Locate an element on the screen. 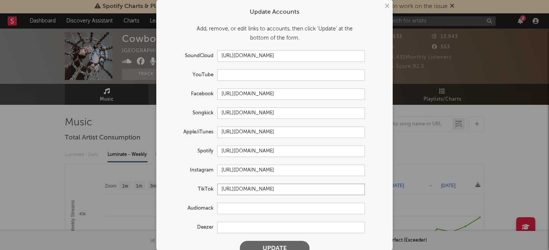 Image resolution: width=549 pixels, height=250 pixels. label: Instagram is located at coordinates (191, 170).